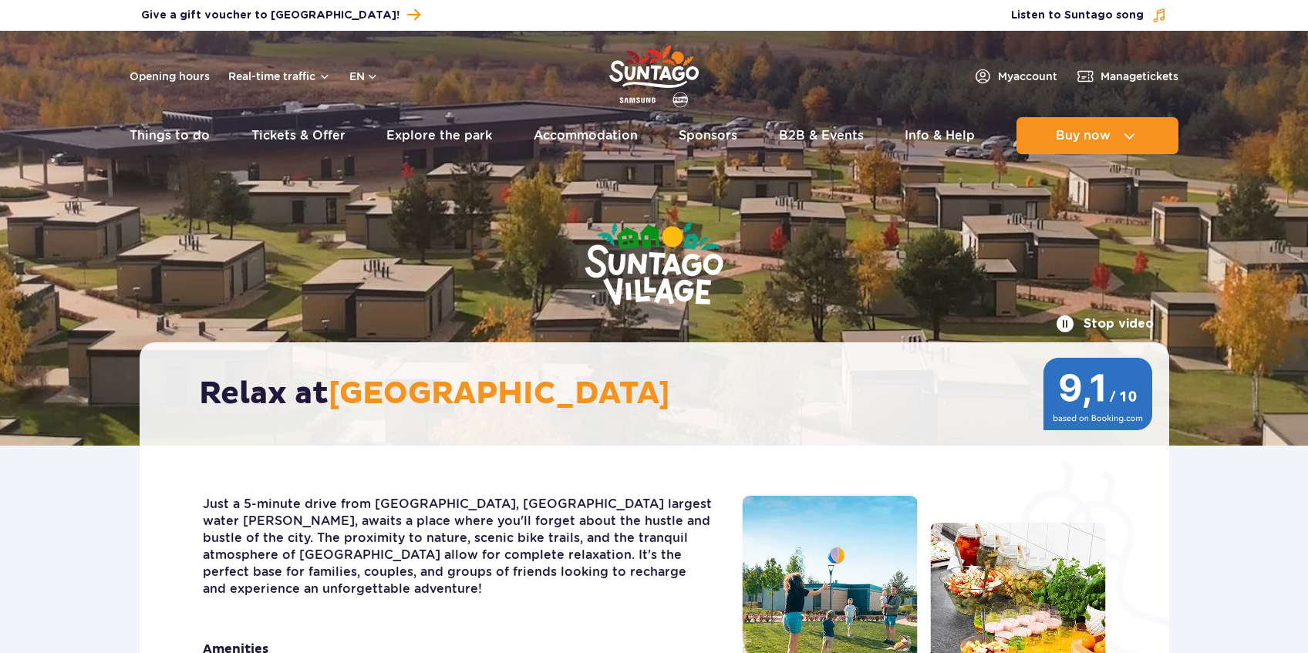  I want to click on button: Real-time traffic, so click(279, 76).